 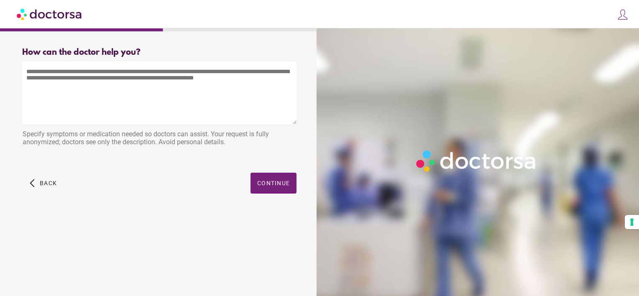 I want to click on img: icons8-customer-100.png, so click(x=622, y=15).